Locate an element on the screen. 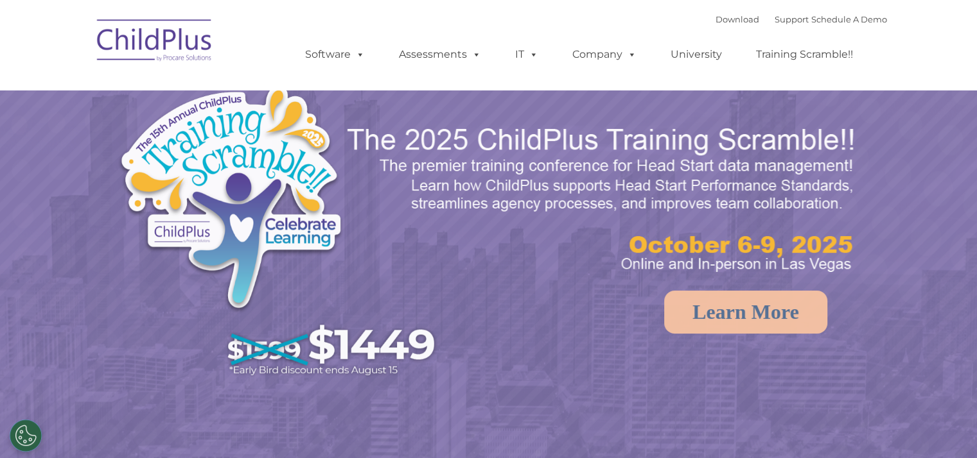 The height and width of the screenshot is (458, 977). a: Download is located at coordinates (737, 19).